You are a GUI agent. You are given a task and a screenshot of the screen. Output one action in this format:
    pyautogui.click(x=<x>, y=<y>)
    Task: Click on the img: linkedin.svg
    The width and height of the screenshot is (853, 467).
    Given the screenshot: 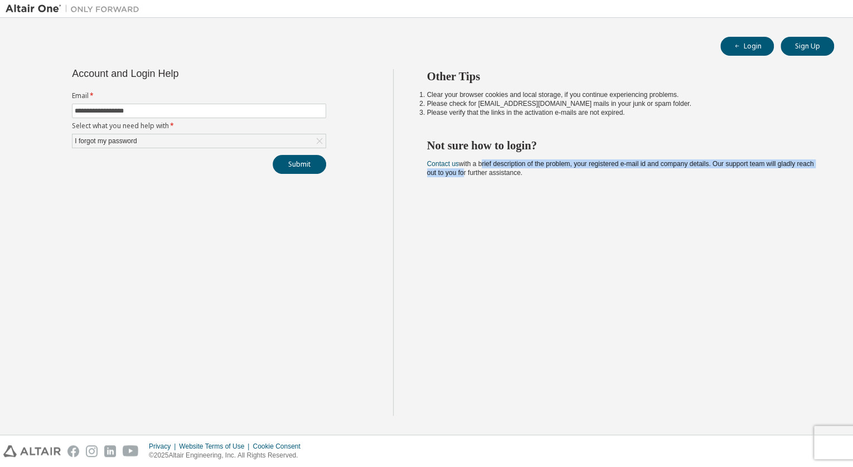 What is the action you would take?
    pyautogui.click(x=110, y=451)
    